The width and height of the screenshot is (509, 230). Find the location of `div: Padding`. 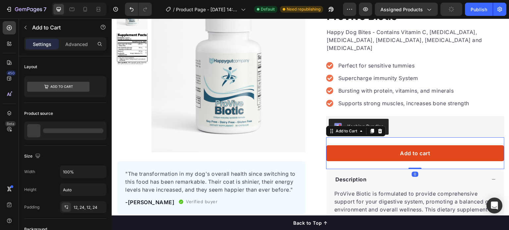

div: Padding is located at coordinates (32, 207).